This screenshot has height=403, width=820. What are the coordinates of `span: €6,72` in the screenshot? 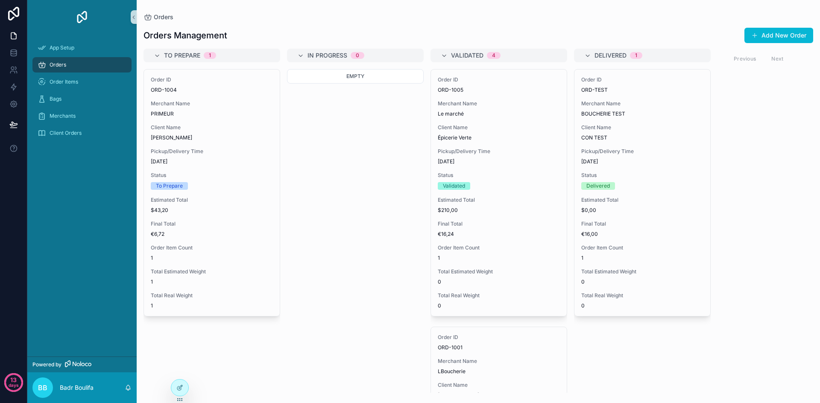 It's located at (212, 234).